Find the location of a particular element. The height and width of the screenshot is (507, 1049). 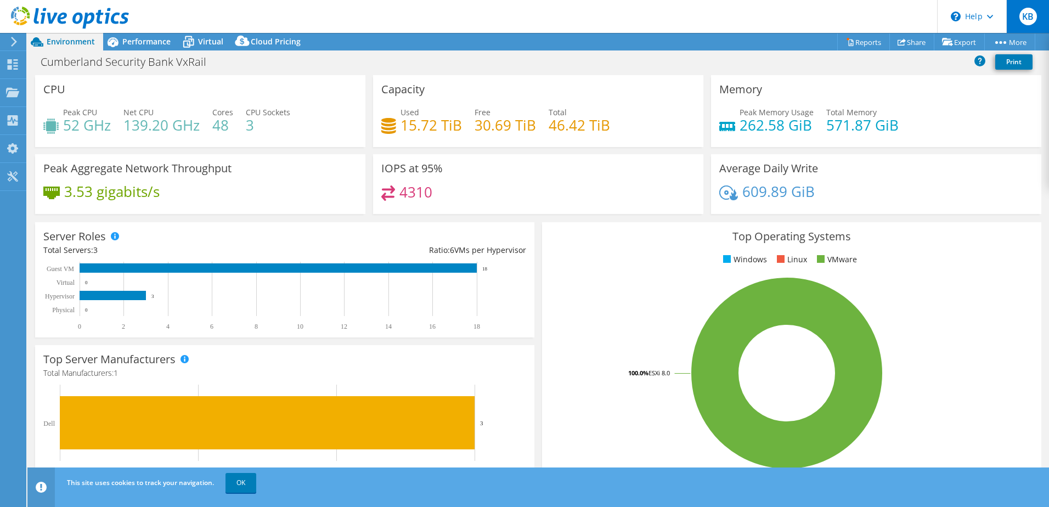

h4: 48 is located at coordinates (223, 125).